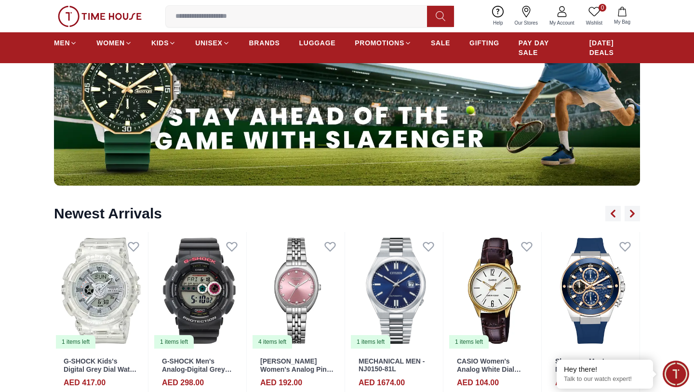 The width and height of the screenshot is (694, 392). Describe the element at coordinates (544, 48) in the screenshot. I see `a: PAY DAY SALE` at that location.